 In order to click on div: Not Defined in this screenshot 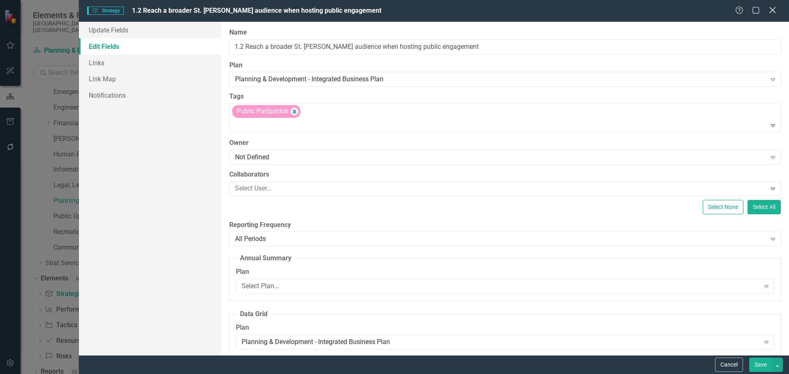, I will do `click(500, 157)`.